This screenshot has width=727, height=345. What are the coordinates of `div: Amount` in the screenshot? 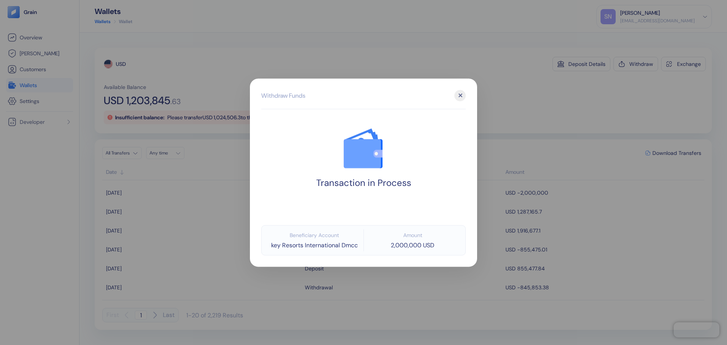 It's located at (413, 235).